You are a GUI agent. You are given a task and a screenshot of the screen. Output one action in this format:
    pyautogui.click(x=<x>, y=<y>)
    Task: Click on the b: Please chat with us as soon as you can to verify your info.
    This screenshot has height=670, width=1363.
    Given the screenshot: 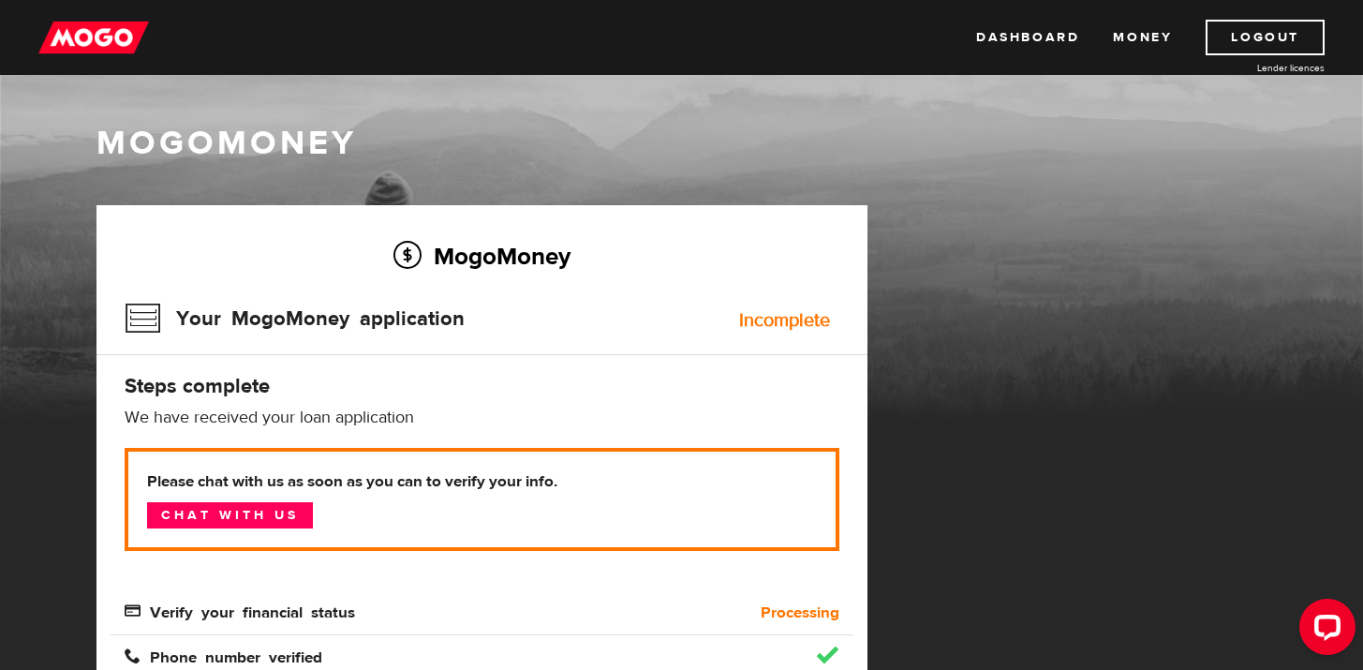 What is the action you would take?
    pyautogui.click(x=482, y=482)
    